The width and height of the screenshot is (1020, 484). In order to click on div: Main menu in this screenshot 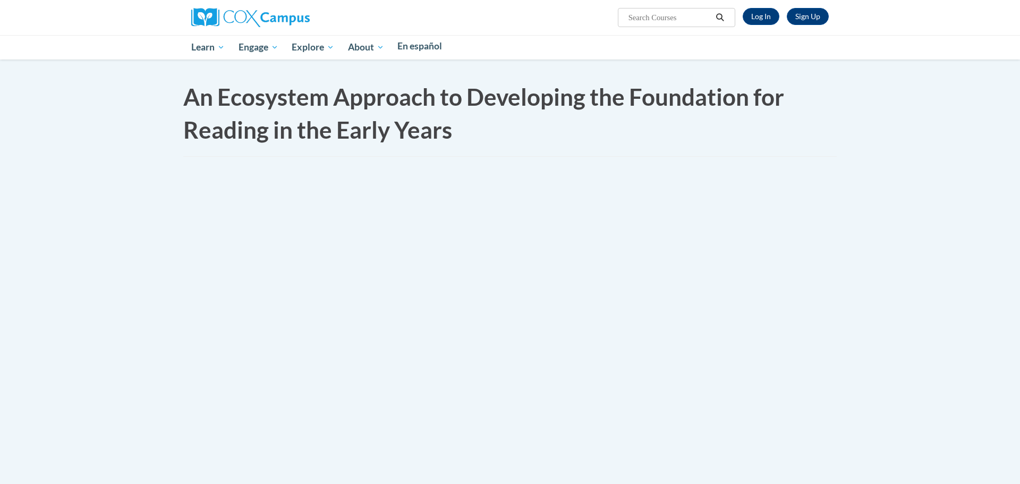, I will do `click(510, 47)`.